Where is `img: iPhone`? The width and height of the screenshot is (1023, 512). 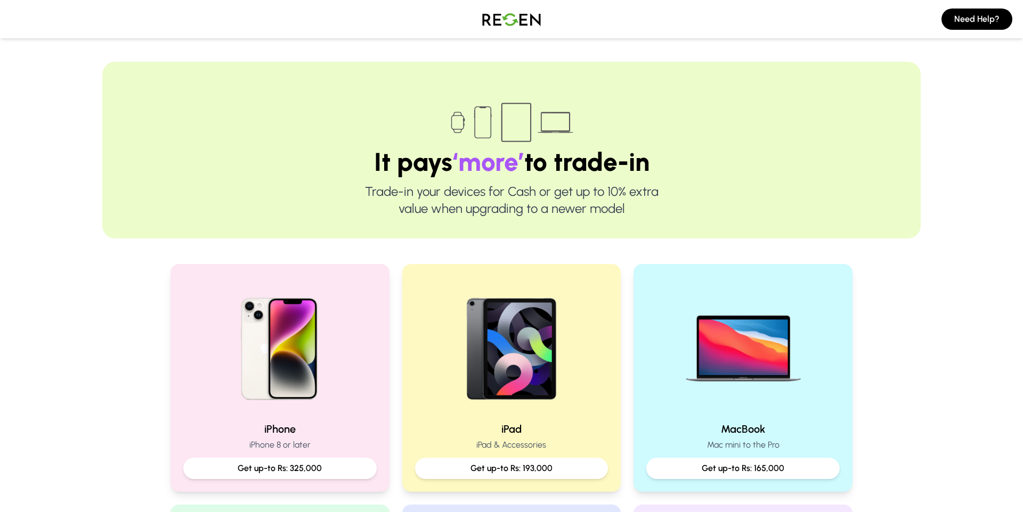
img: iPhone is located at coordinates (280, 345).